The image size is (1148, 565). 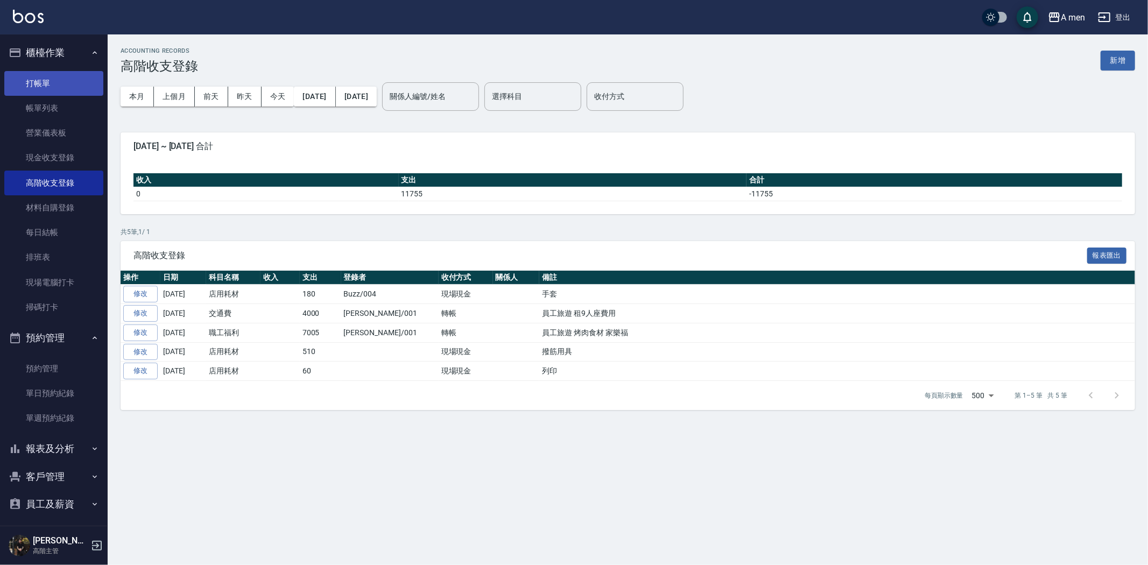 What do you see at coordinates (60, 551) in the screenshot?
I see `p: 高階主管` at bounding box center [60, 551].